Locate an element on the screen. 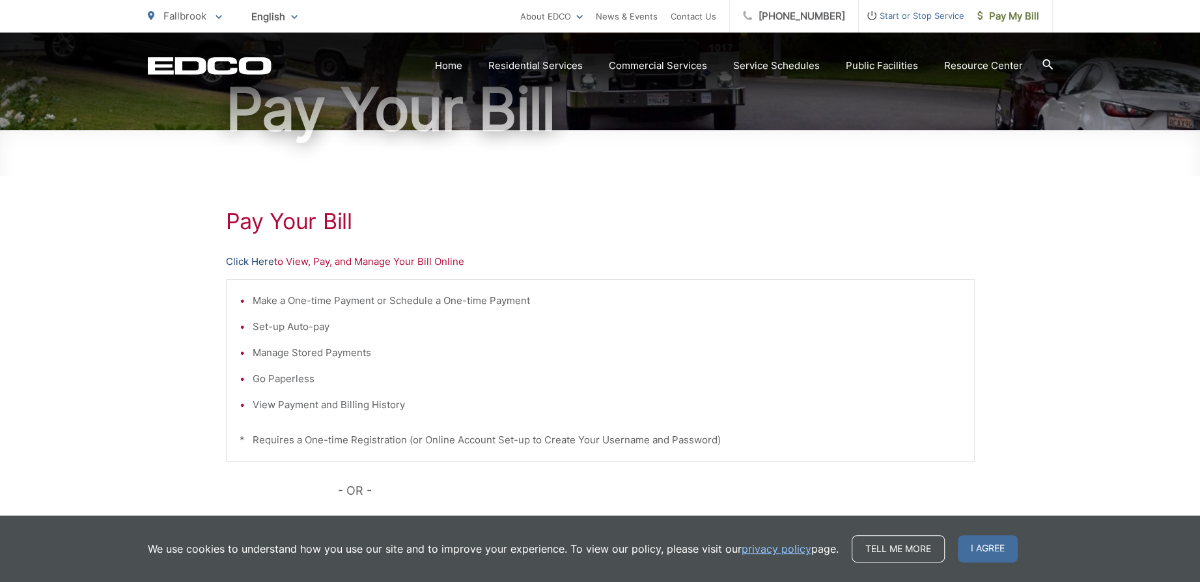 The height and width of the screenshot is (582, 1200). p: * Requires a One-time Registration (or Online Account Set-up to Create Your Username and Password) is located at coordinates (600, 440).